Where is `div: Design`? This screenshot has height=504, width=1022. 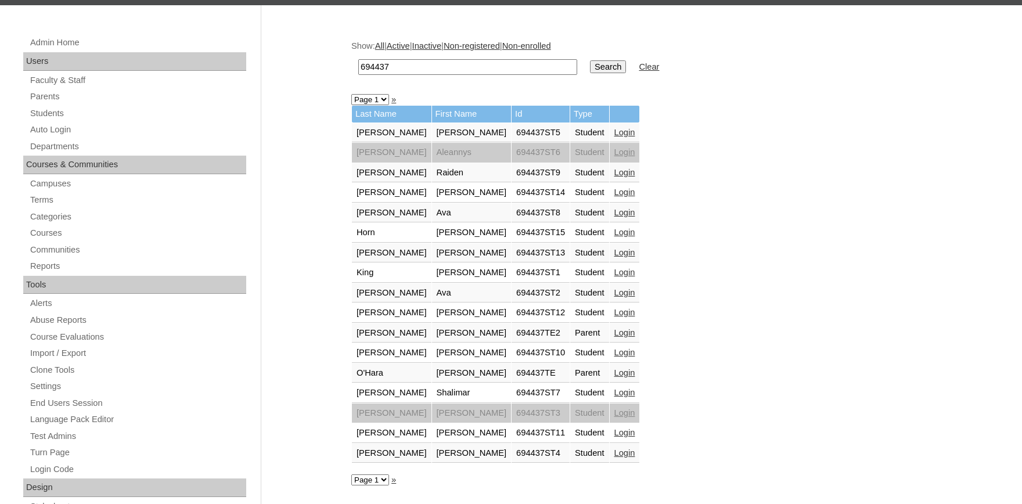
div: Design is located at coordinates (135, 488).